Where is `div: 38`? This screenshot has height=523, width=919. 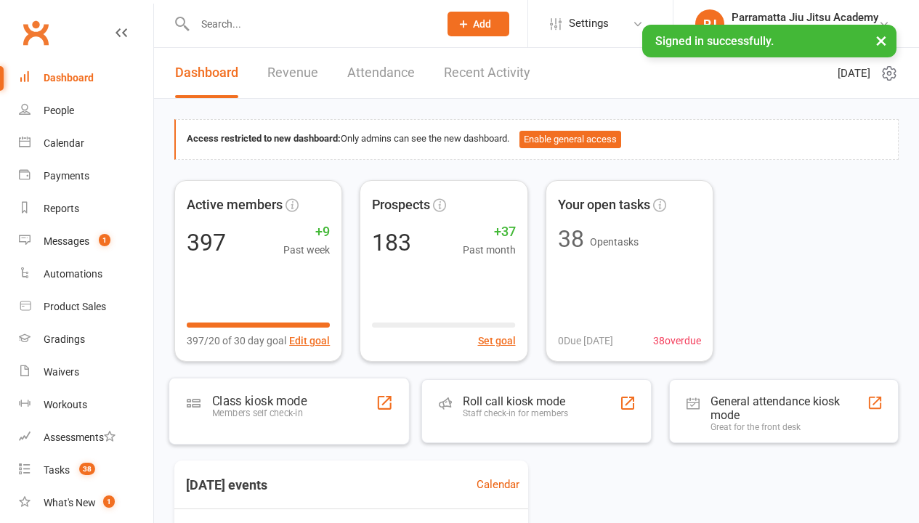 div: 38 is located at coordinates (571, 239).